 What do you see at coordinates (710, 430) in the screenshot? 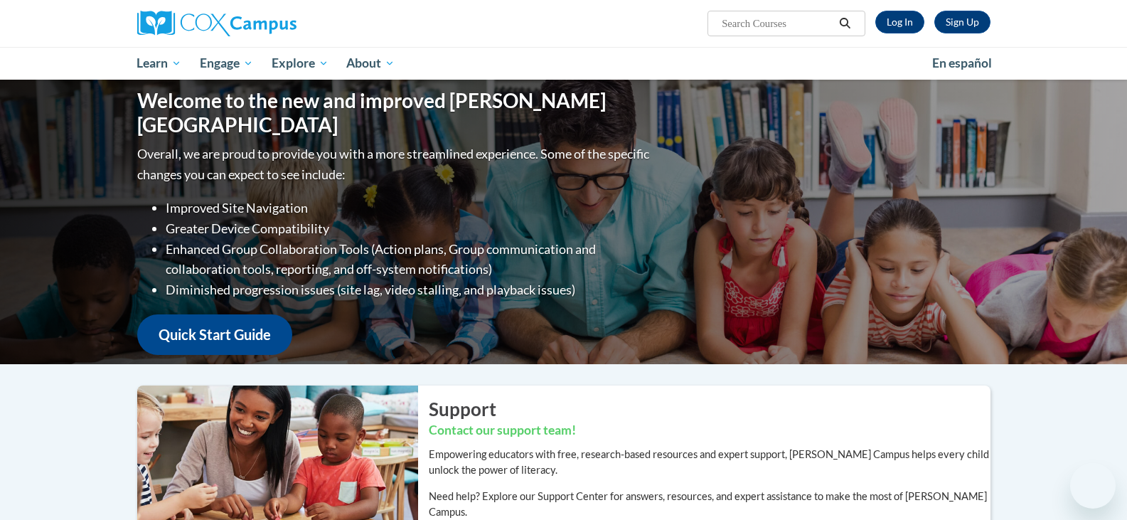
I see `h3: Contact our support team!` at bounding box center [710, 430].